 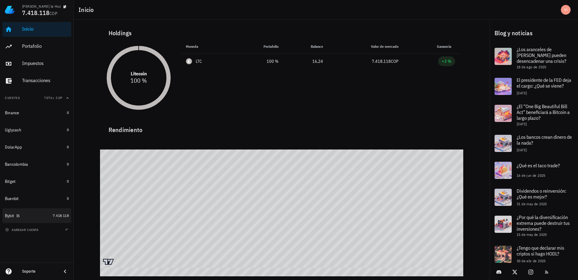 What do you see at coordinates (189, 61) in the screenshot?
I see `div: LTC-icon` at bounding box center [189, 61].